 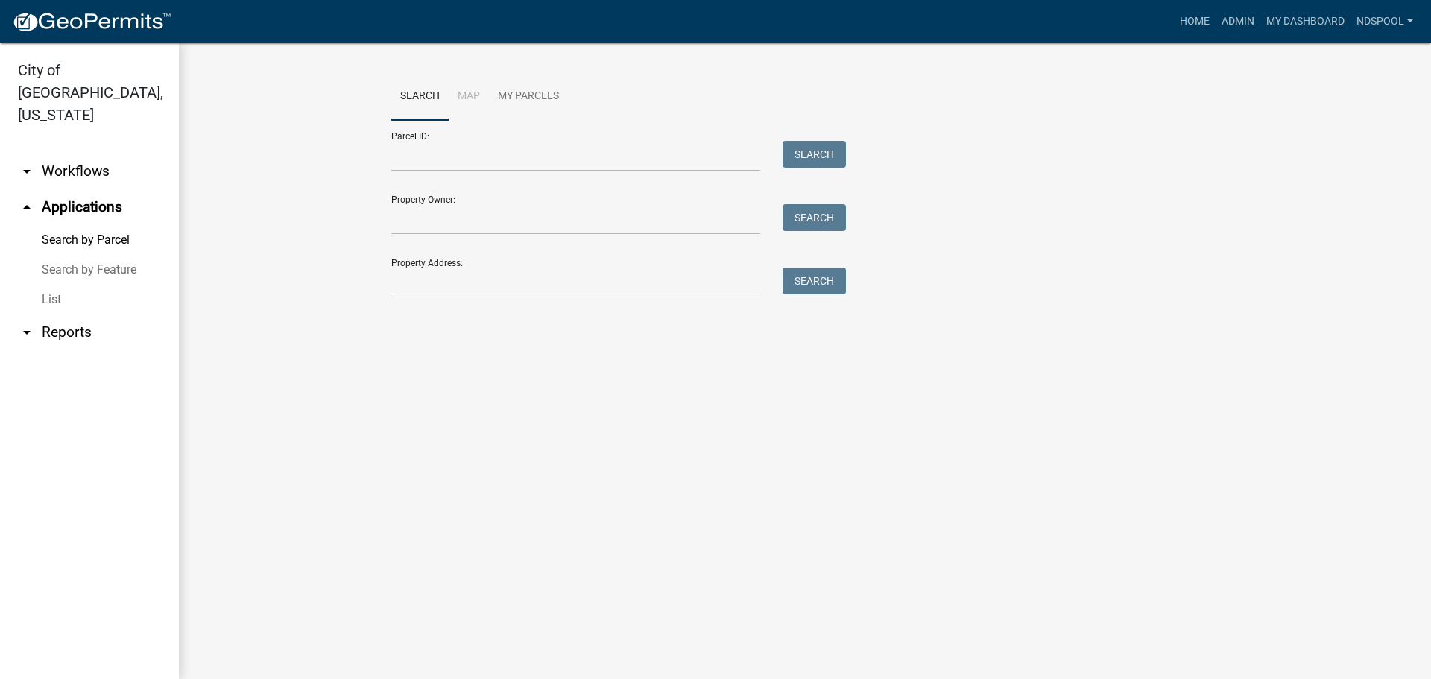 I want to click on a: NDSpool, so click(x=1385, y=22).